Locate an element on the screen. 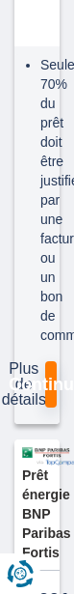  span: Plus de détails is located at coordinates (26, 385).